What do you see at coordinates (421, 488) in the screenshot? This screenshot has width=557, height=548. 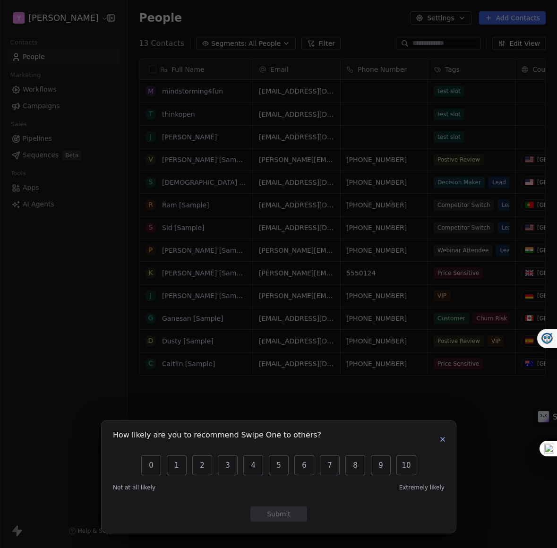 I see `span: Extremely likely` at bounding box center [421, 488].